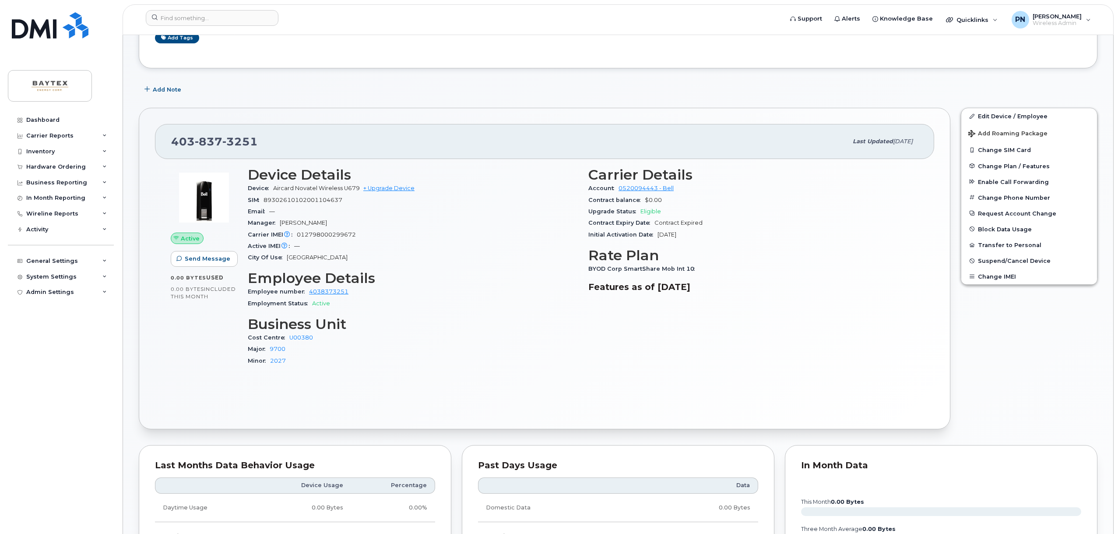  I want to click on span: Wireless Admin, so click(1057, 23).